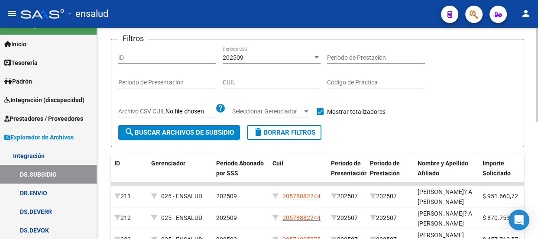 Image resolution: width=538 pixels, height=239 pixels. I want to click on span: Inicio, so click(15, 44).